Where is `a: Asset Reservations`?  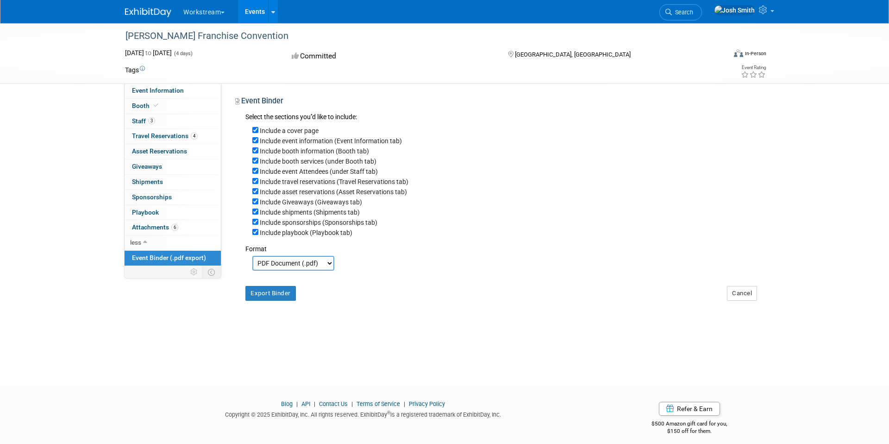 a: Asset Reservations is located at coordinates (173, 151).